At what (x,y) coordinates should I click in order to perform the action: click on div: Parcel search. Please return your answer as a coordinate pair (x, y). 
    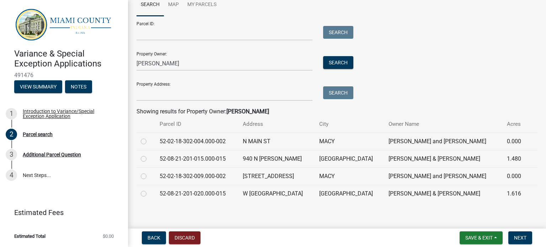
    Looking at the image, I should click on (38, 134).